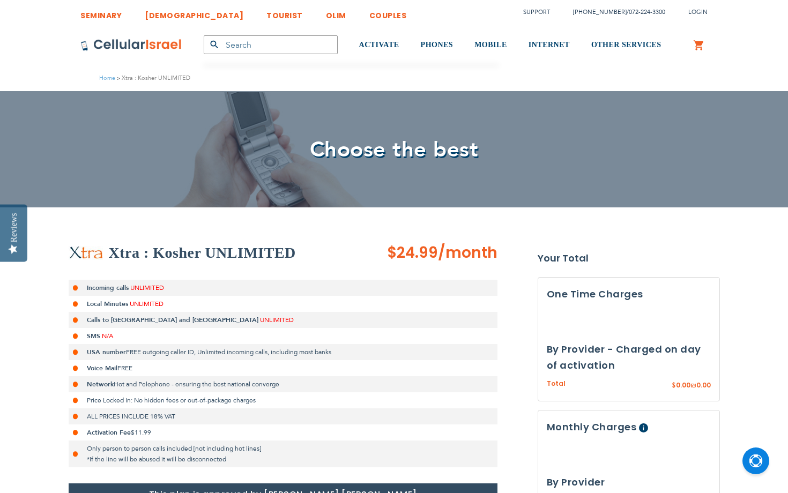 The image size is (788, 493). What do you see at coordinates (125, 368) in the screenshot?
I see `span: FREE` at bounding box center [125, 368].